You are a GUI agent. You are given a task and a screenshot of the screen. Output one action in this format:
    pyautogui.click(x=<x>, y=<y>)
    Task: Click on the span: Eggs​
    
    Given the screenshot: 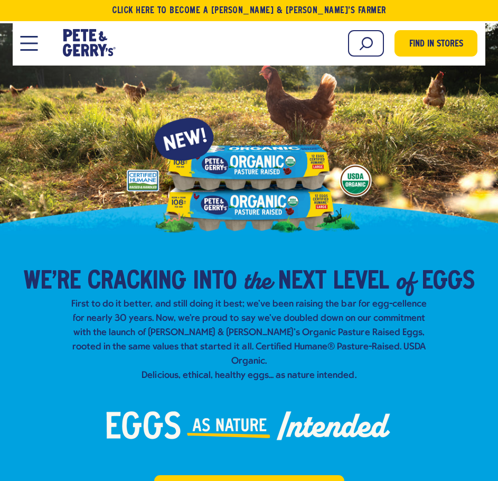 What is the action you would take?
    pyautogui.click(x=448, y=282)
    